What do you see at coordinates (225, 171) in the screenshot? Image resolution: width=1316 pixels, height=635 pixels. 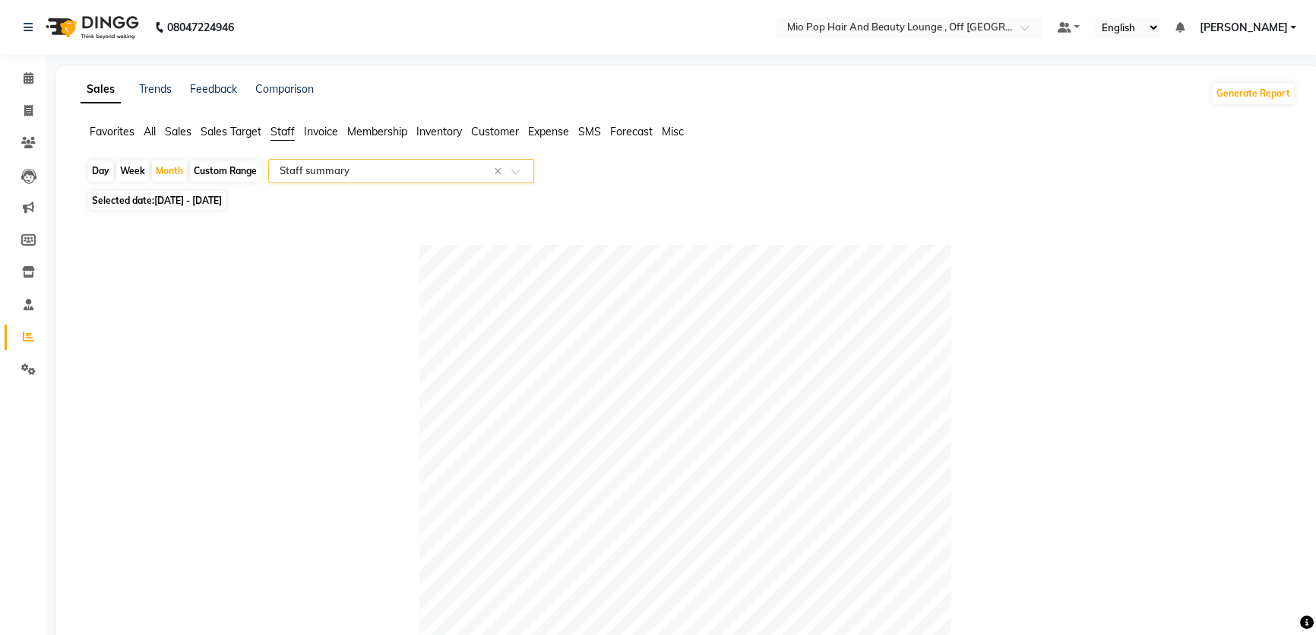 I see `div: Custom Range` at bounding box center [225, 171].